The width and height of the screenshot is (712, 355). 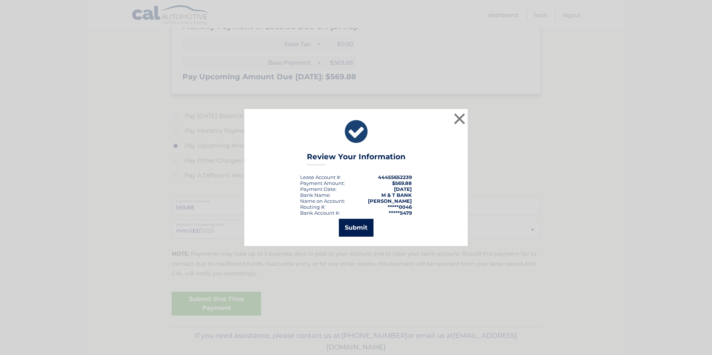 What do you see at coordinates (356, 159) in the screenshot?
I see `h3: Review Your Information` at bounding box center [356, 159].